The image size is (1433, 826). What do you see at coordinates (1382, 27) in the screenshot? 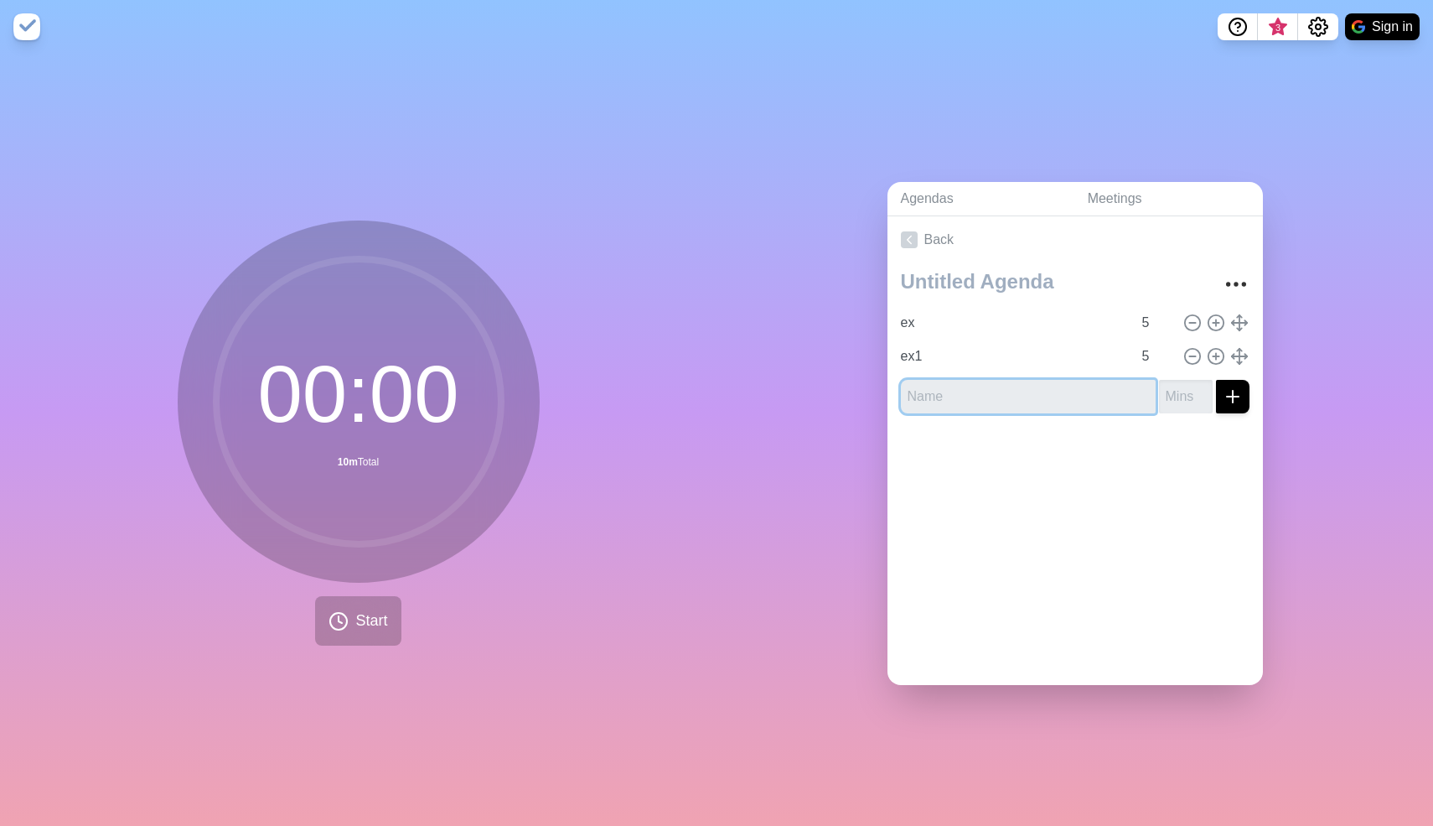
I see `button: Sign in` at bounding box center [1382, 27].